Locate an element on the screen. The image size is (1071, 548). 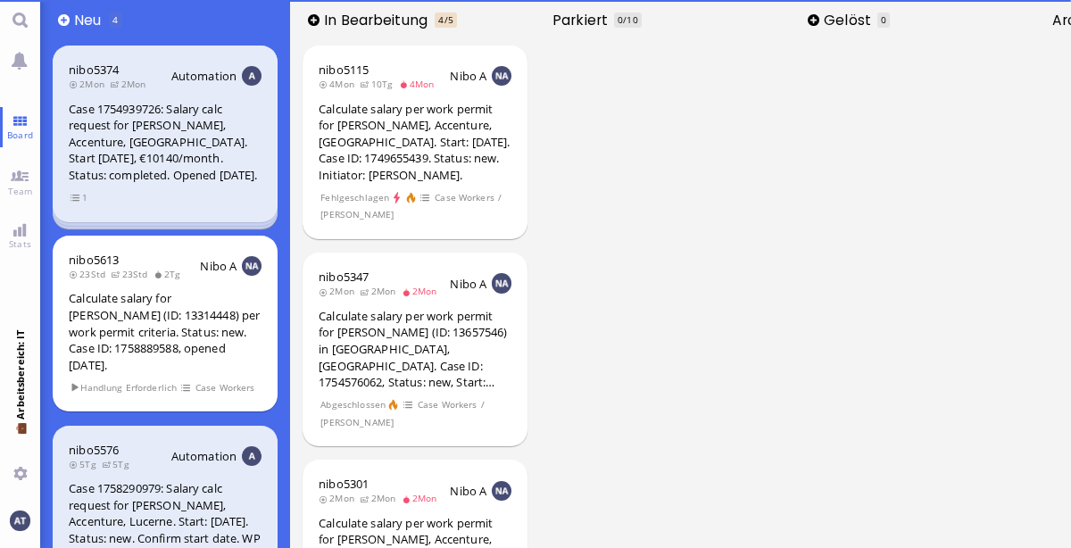
a: nibo5115 is located at coordinates (344, 70).